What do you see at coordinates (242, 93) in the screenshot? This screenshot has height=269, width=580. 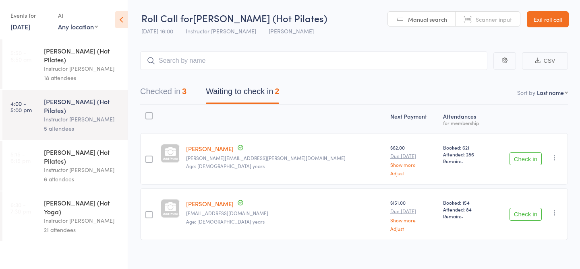 I see `button: Waiting to check in2` at bounding box center [242, 93].